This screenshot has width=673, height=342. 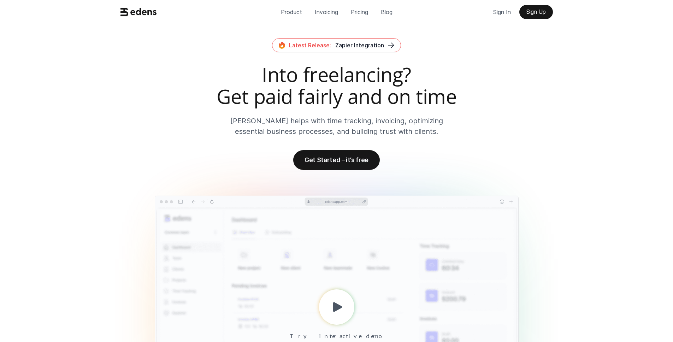 I want to click on p: Invoicing, so click(x=326, y=12).